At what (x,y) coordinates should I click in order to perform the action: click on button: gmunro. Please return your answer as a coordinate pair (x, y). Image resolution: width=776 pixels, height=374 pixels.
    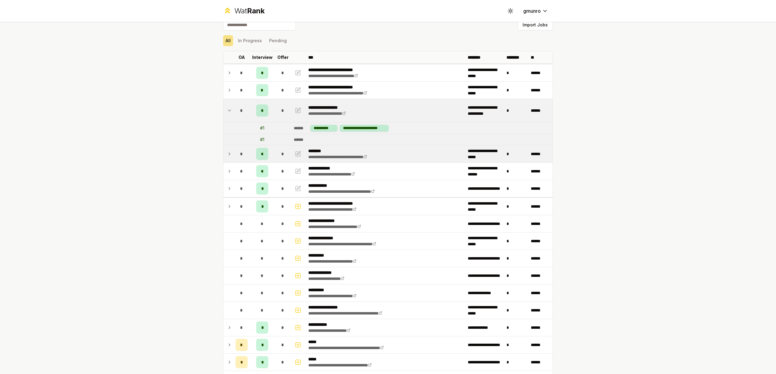
    Looking at the image, I should click on (536, 11).